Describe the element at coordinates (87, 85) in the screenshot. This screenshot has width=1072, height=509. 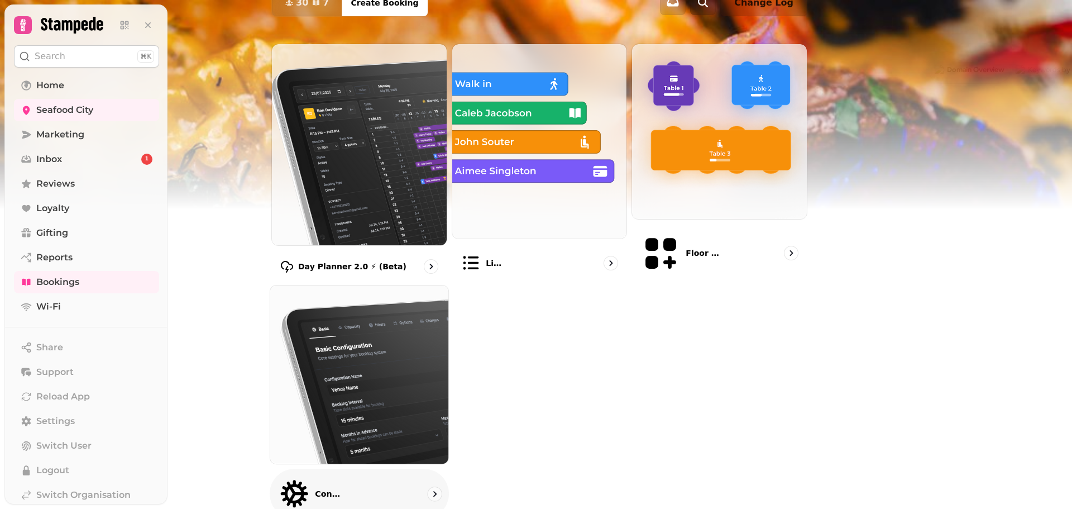
I see `a: Home` at that location.